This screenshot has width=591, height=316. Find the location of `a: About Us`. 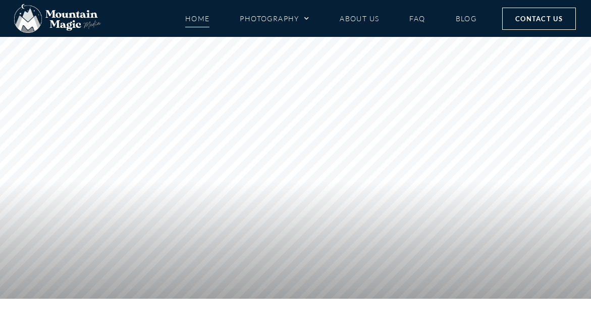

a: About Us is located at coordinates (359, 18).